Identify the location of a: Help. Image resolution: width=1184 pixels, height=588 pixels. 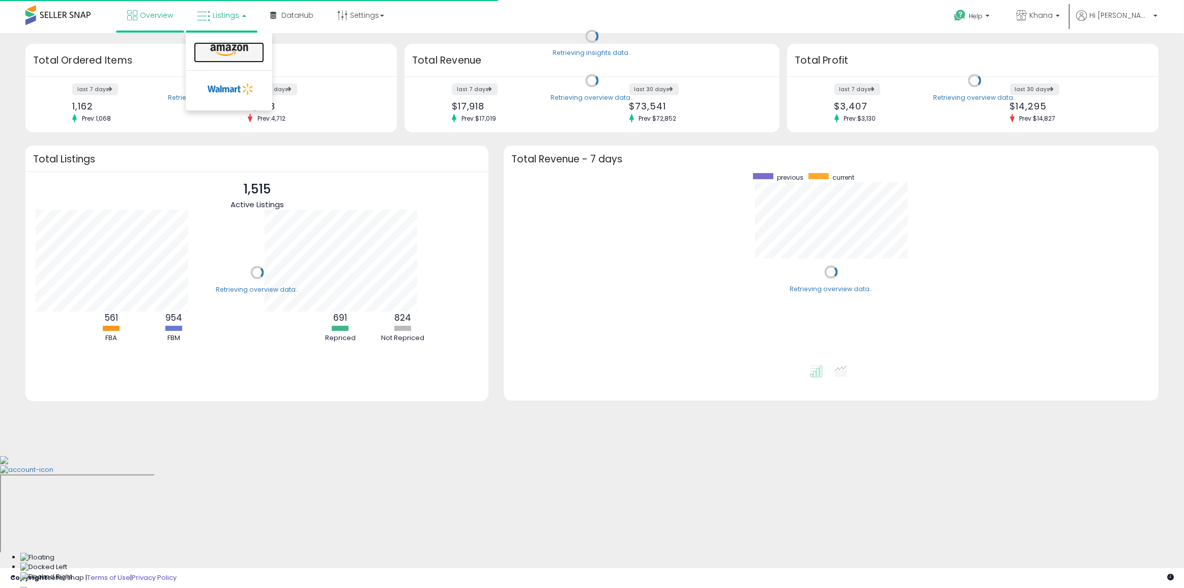
(973, 17).